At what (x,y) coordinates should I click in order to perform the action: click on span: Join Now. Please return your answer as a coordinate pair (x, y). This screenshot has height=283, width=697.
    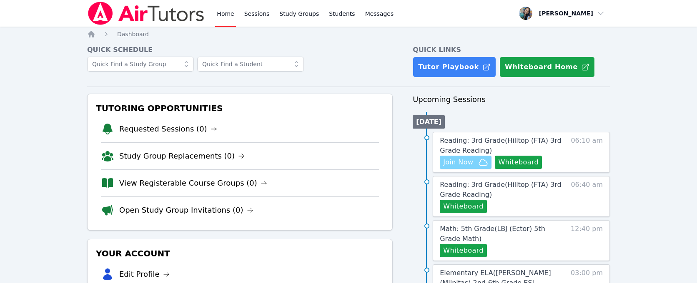
    Looking at the image, I should click on (458, 162).